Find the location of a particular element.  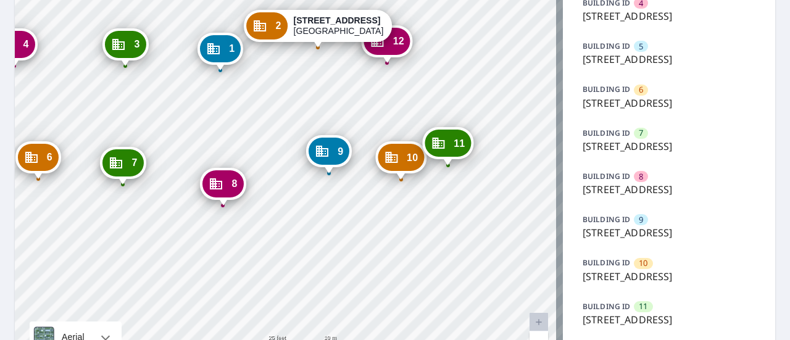

span: 1 is located at coordinates (231, 48).